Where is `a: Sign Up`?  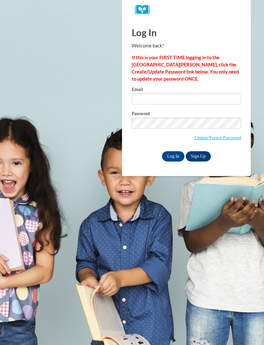
a: Sign Up is located at coordinates (198, 156).